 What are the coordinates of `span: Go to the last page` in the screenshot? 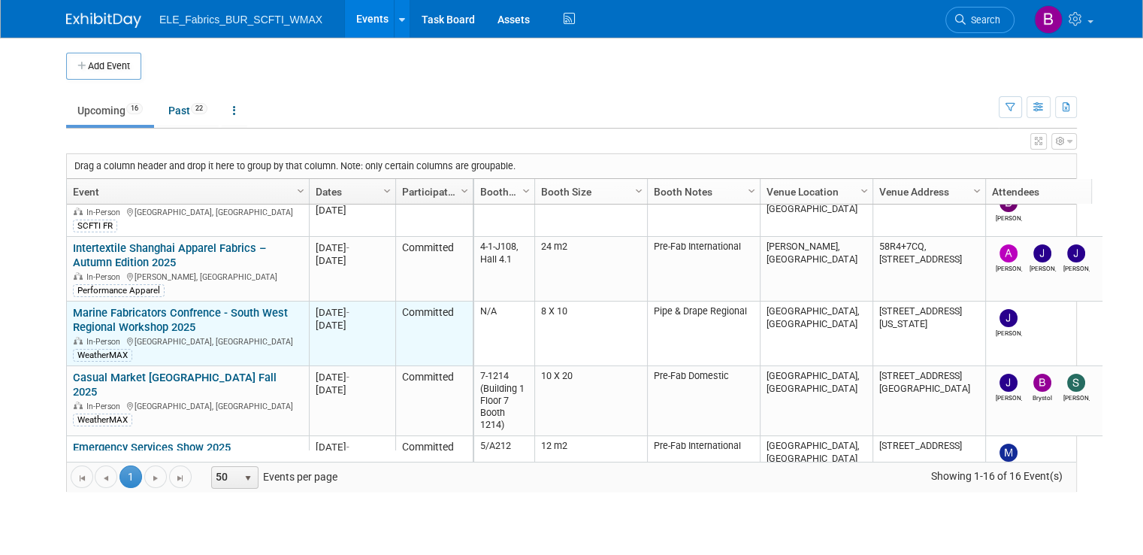 It's located at (180, 478).